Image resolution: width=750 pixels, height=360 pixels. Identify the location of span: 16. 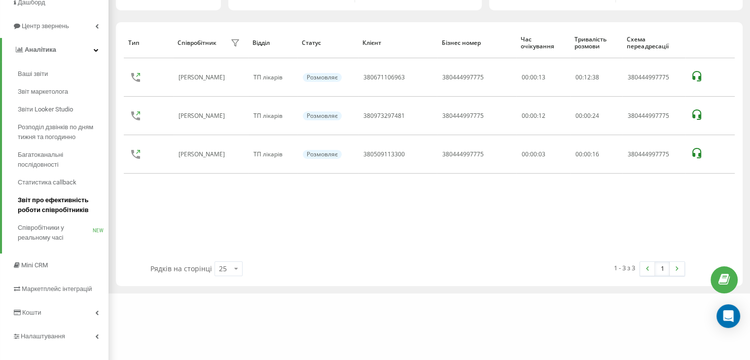
(596, 154).